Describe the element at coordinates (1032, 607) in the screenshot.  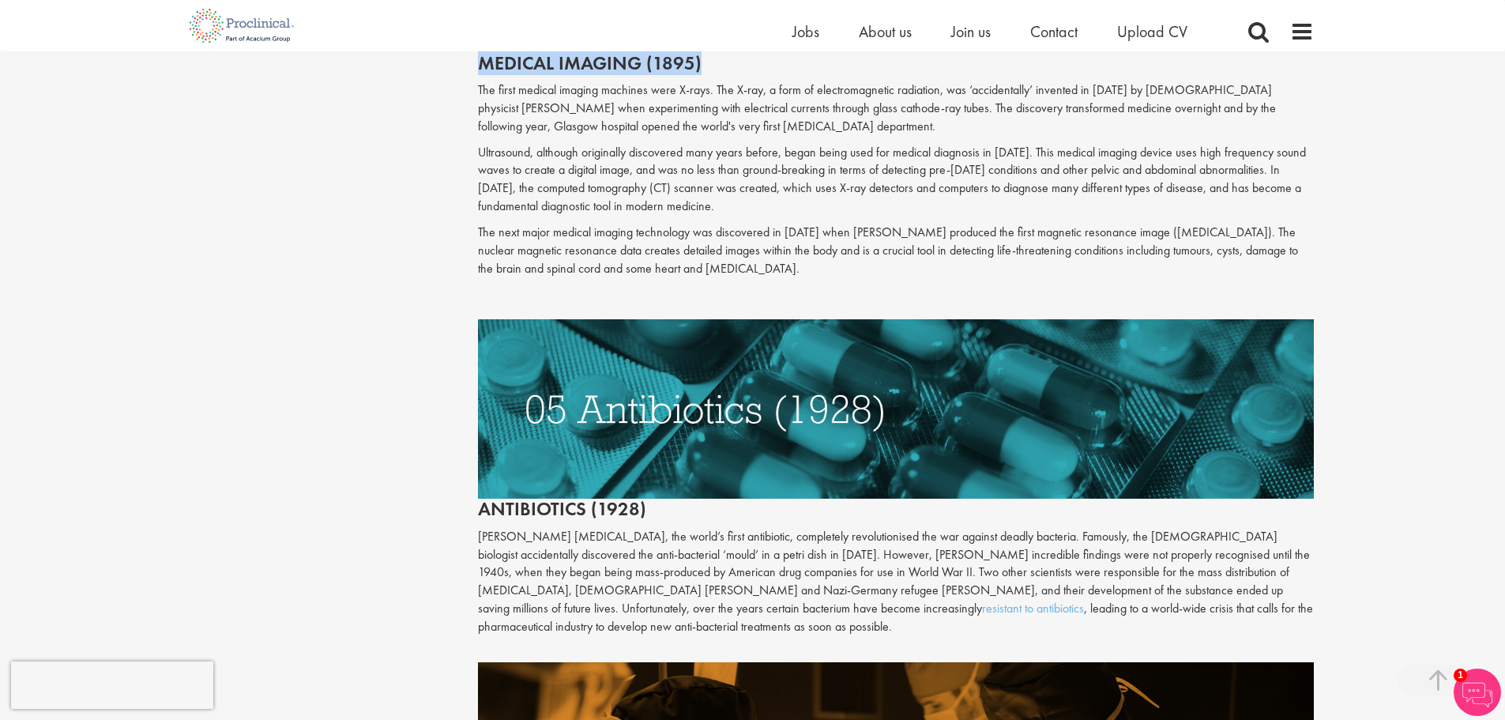
I see `a: resistant to antibiotics` at that location.